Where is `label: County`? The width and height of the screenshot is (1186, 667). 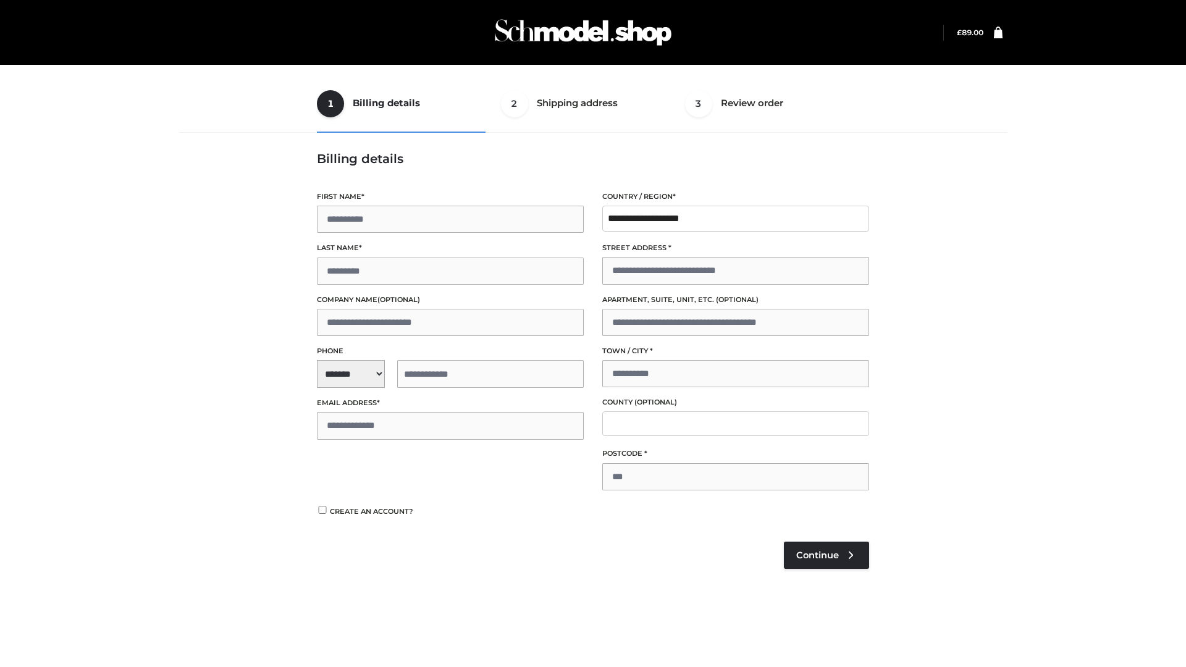 label: County is located at coordinates (736, 402).